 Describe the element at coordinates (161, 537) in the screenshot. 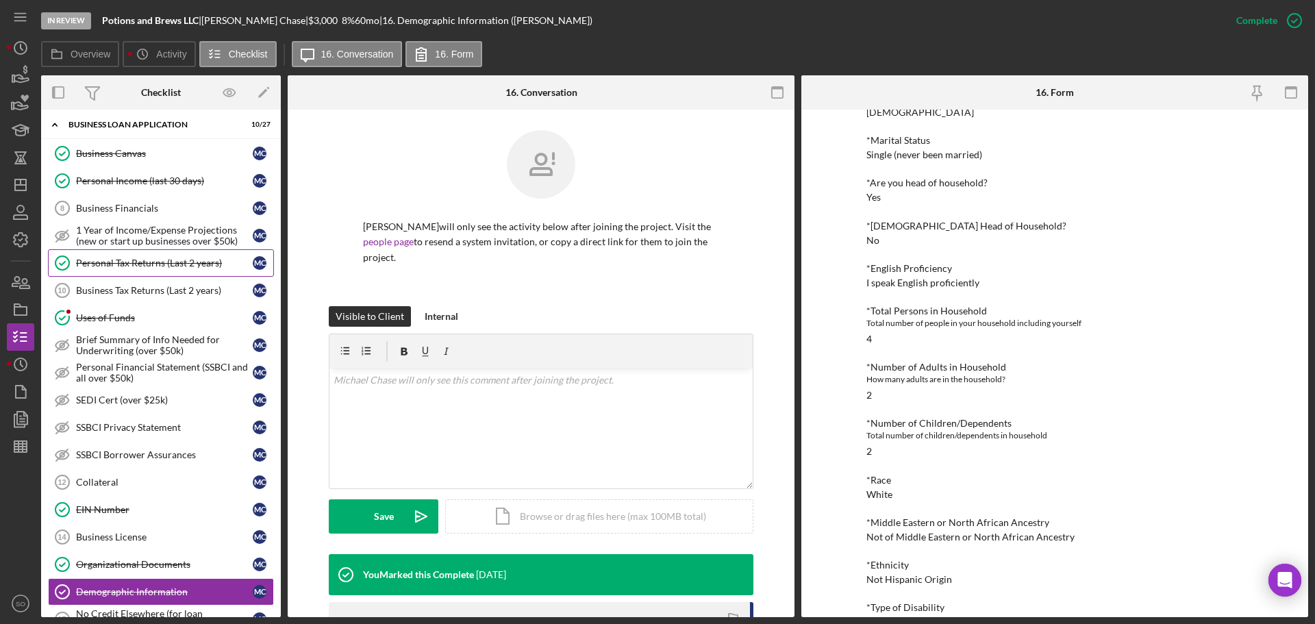

I see `a: 14Business LicenseMC` at that location.